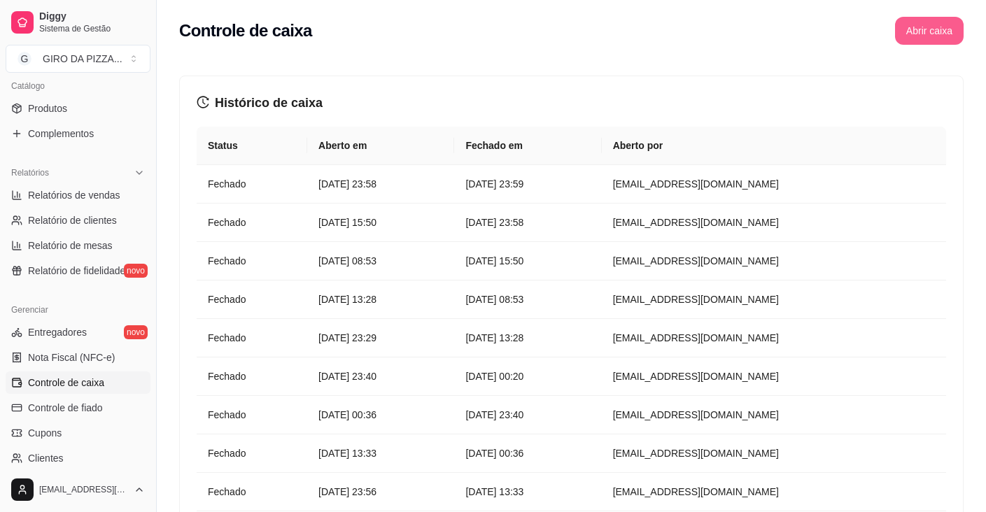 The image size is (986, 512). Describe the element at coordinates (78, 433) in the screenshot. I see `a: Cupons` at that location.